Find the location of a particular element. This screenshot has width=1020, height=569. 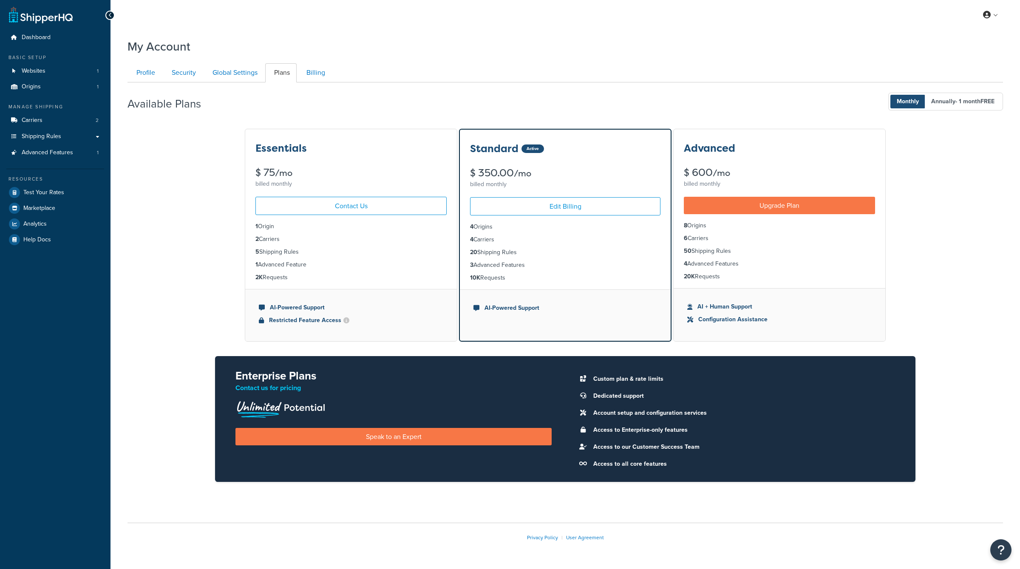

a: ShipperHQ Home is located at coordinates (41, 15).